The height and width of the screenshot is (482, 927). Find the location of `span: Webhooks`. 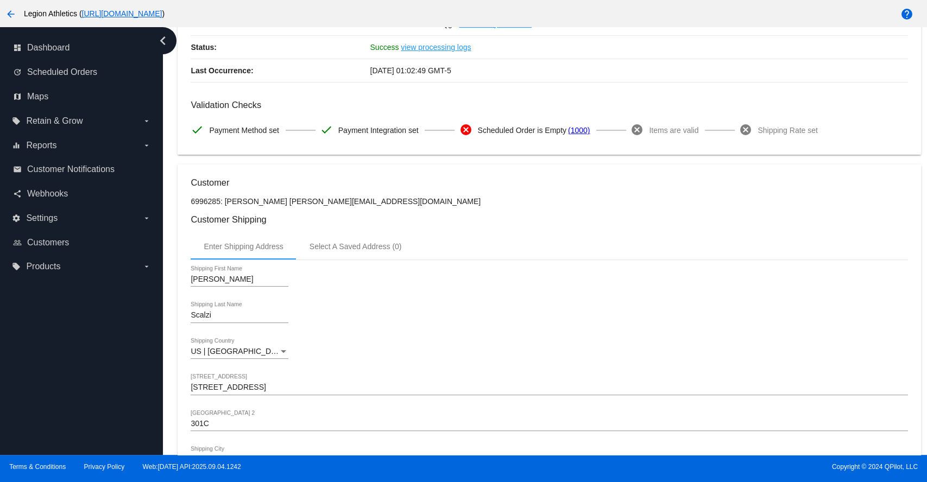

span: Webhooks is located at coordinates (47, 194).